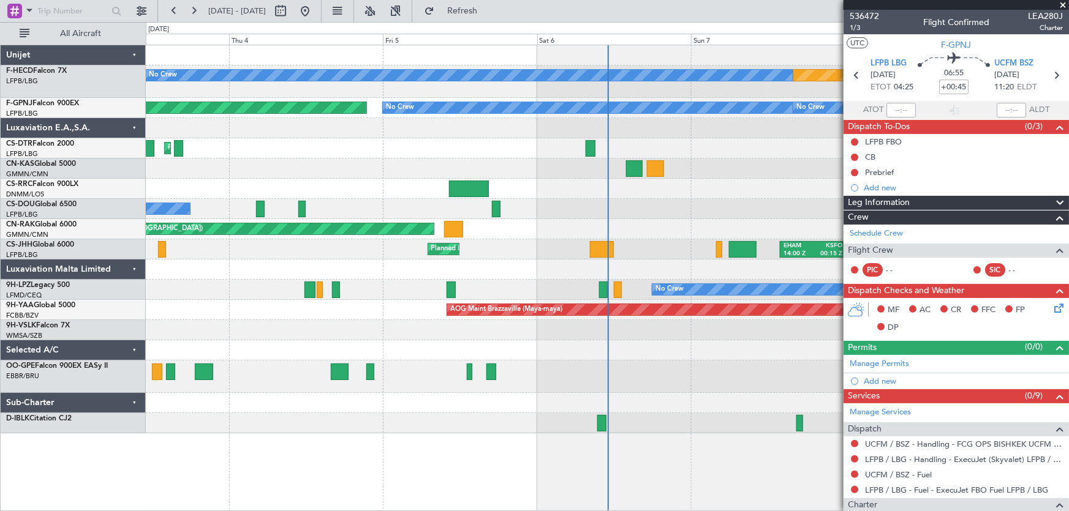 The width and height of the screenshot is (1069, 511). What do you see at coordinates (40, 245) in the screenshot?
I see `a: CS-JHHGlobal 6000` at bounding box center [40, 245].